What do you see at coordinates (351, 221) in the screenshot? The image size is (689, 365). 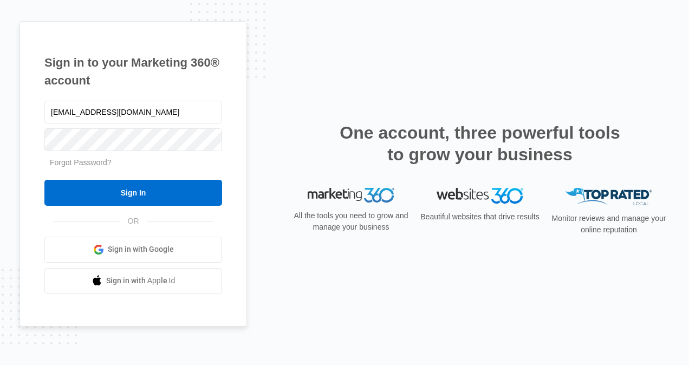 I see `p: All the tools you need to grow and manage your business` at bounding box center [351, 221].